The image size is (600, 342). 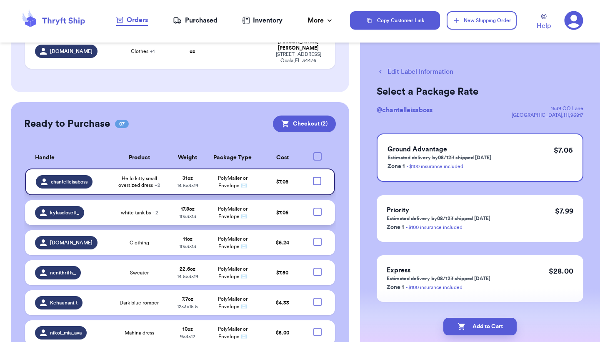 I want to click on span: $ 5.00, so click(x=283, y=333).